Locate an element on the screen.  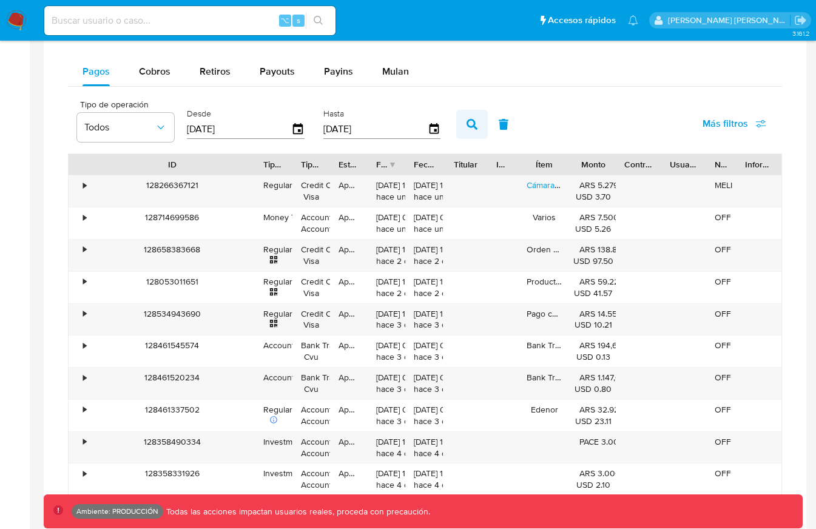
span: s is located at coordinates (298, 20).